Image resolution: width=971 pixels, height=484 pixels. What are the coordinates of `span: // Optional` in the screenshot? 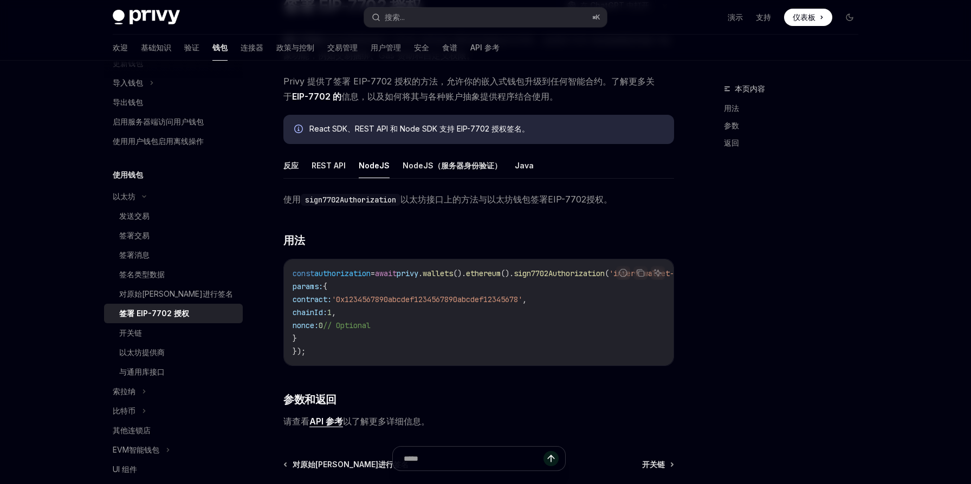 It's located at (347, 326).